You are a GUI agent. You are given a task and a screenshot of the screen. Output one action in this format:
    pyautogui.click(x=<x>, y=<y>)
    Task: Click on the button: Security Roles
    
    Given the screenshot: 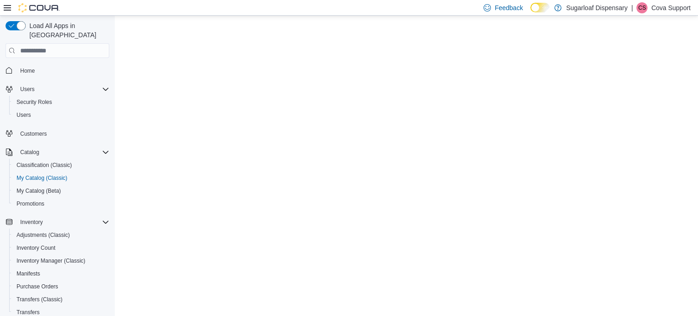 What is the action you would take?
    pyautogui.click(x=61, y=102)
    